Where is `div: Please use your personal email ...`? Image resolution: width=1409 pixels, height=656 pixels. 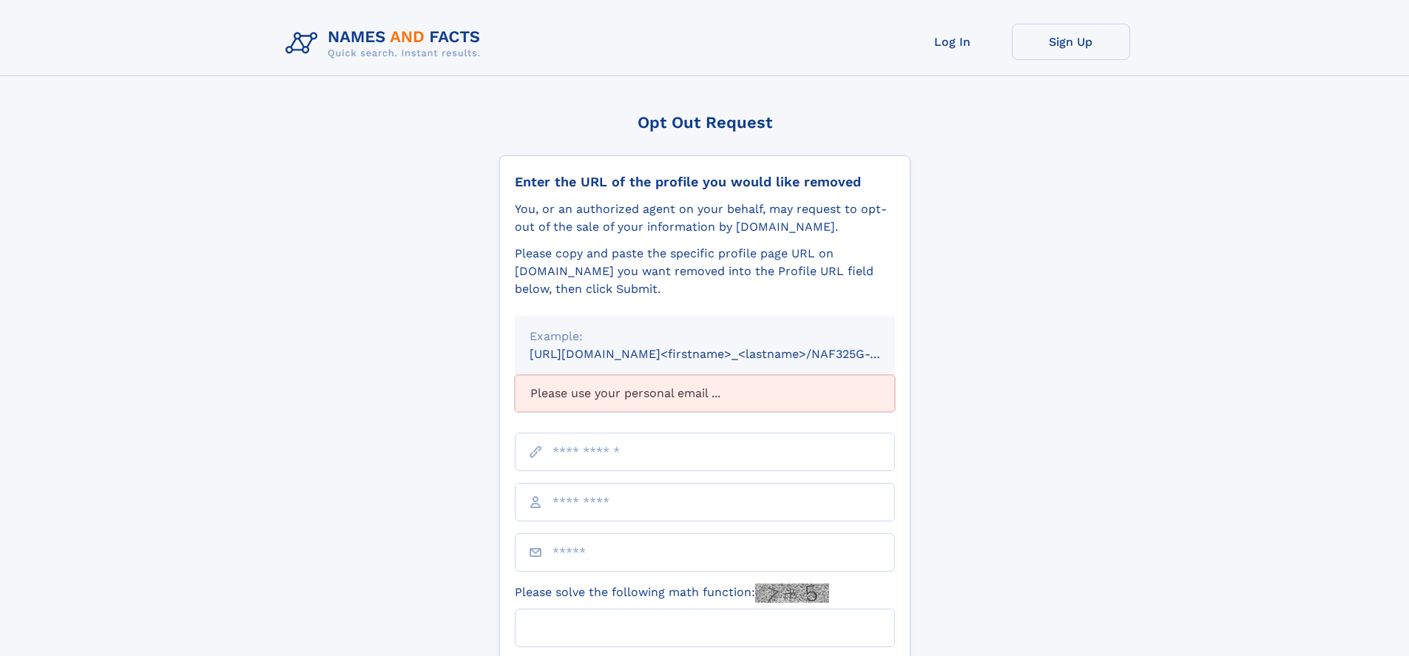
div: Please use your personal email ... is located at coordinates (705, 393).